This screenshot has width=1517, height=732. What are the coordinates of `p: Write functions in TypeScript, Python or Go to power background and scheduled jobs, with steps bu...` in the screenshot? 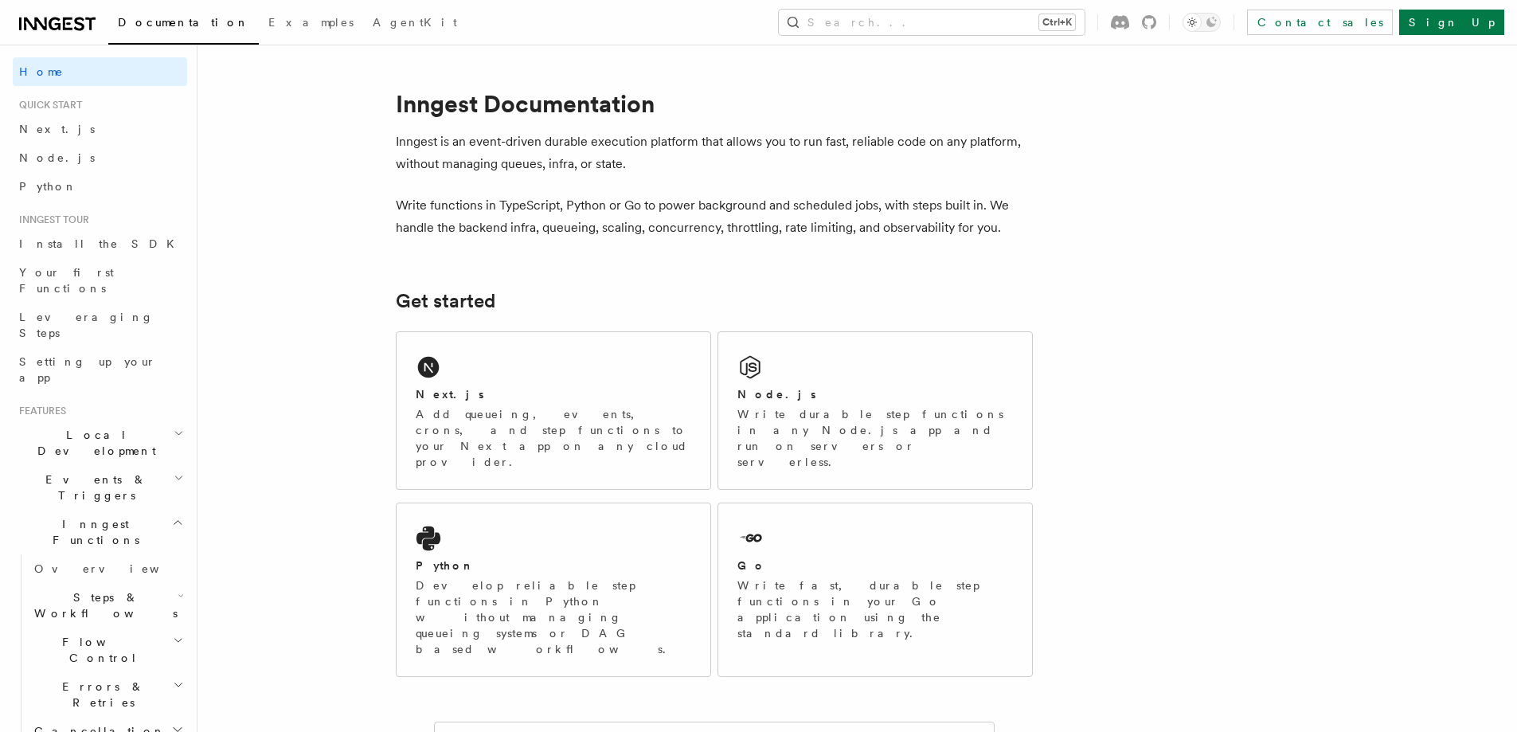 It's located at (714, 217).